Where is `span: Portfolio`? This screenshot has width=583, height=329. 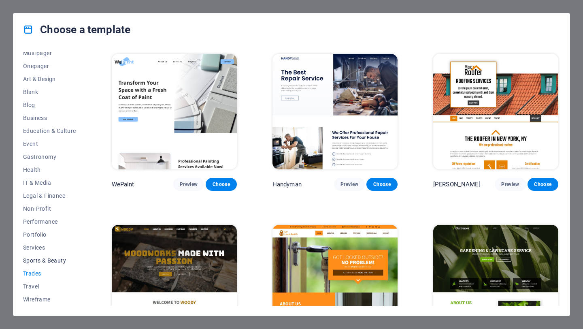
span: Portfolio is located at coordinates (49, 234).